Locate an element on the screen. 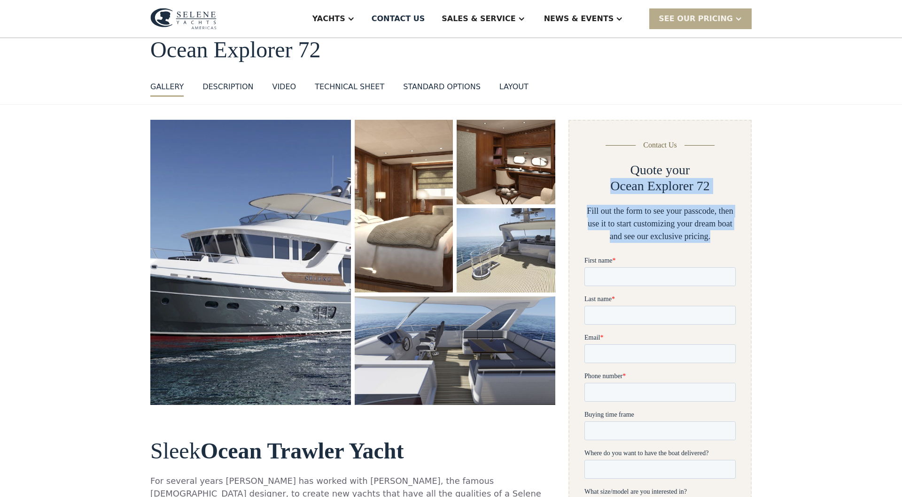 Image resolution: width=902 pixels, height=497 pixels. a: VIDEO is located at coordinates (284, 89).